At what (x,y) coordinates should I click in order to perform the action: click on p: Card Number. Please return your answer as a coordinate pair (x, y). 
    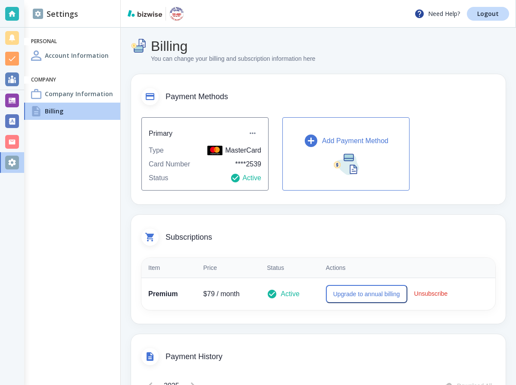
    Looking at the image, I should click on (169, 164).